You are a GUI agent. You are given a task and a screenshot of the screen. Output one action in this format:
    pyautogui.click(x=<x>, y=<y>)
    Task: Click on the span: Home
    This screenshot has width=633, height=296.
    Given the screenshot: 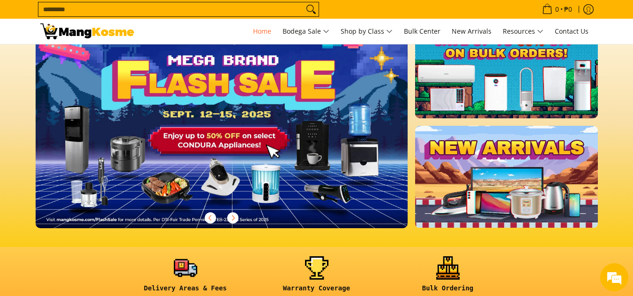 What is the action you would take?
    pyautogui.click(x=262, y=31)
    